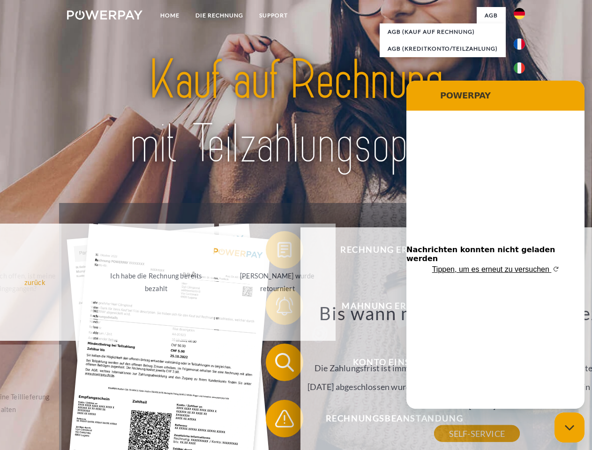  What do you see at coordinates (477, 434) in the screenshot?
I see `a: SELF-SERVICE` at bounding box center [477, 434].